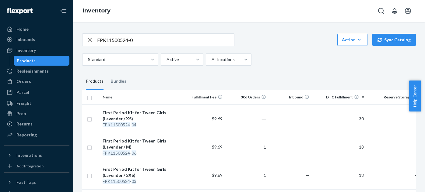  I want to click on button: Sync Catalog, so click(394, 40).